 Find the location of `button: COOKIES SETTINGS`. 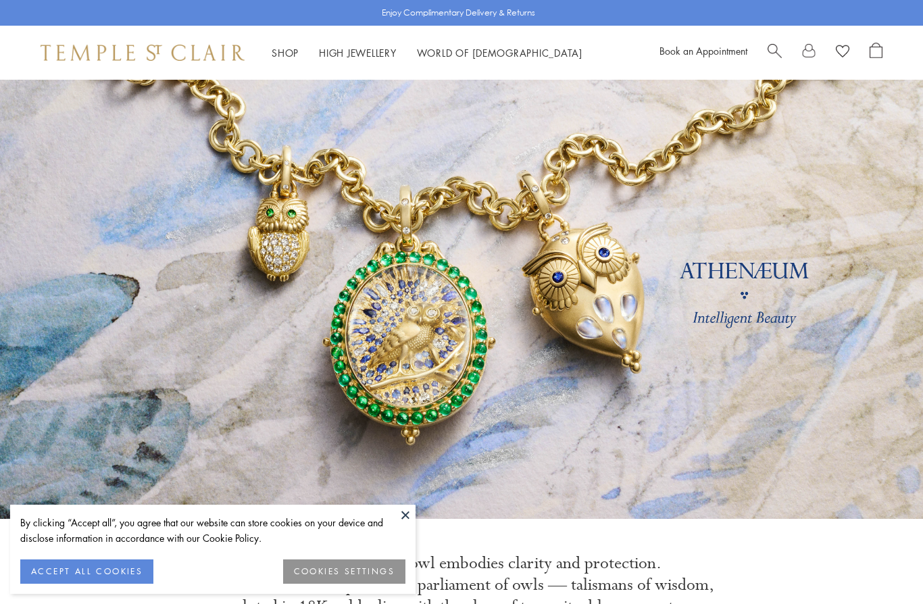

button: COOKIES SETTINGS is located at coordinates (344, 571).